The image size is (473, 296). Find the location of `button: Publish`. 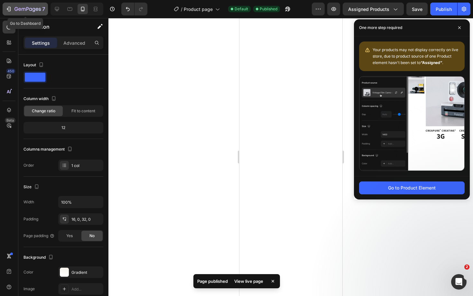

button: Publish is located at coordinates (444, 9).